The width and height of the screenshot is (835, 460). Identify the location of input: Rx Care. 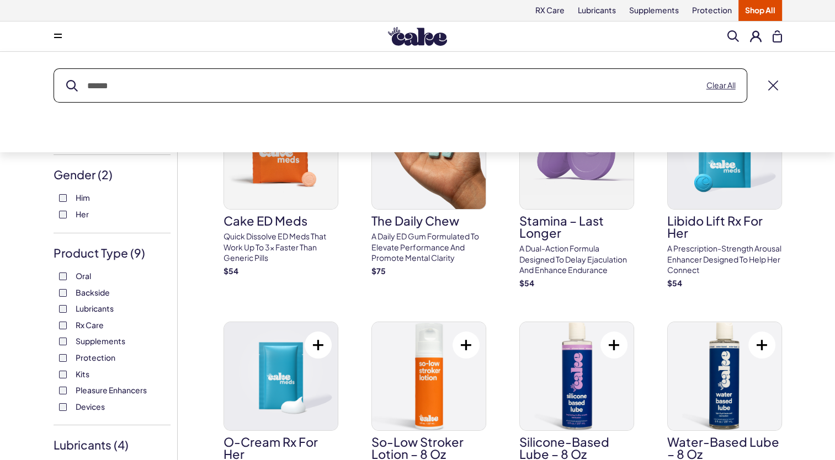
(63, 326).